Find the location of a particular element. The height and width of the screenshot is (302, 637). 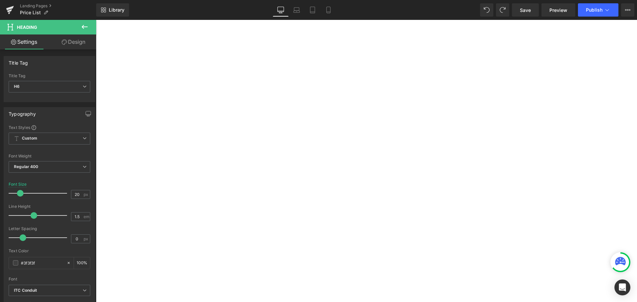

a: Design is located at coordinates (73, 42).